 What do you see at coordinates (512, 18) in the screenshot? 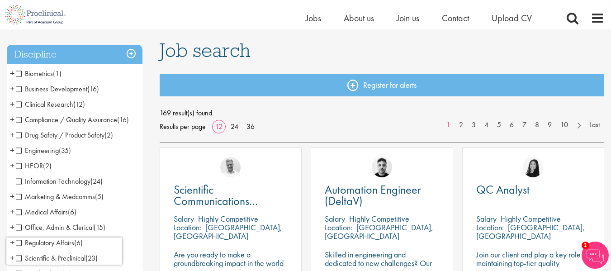
I see `span: Upload CV` at bounding box center [512, 18].